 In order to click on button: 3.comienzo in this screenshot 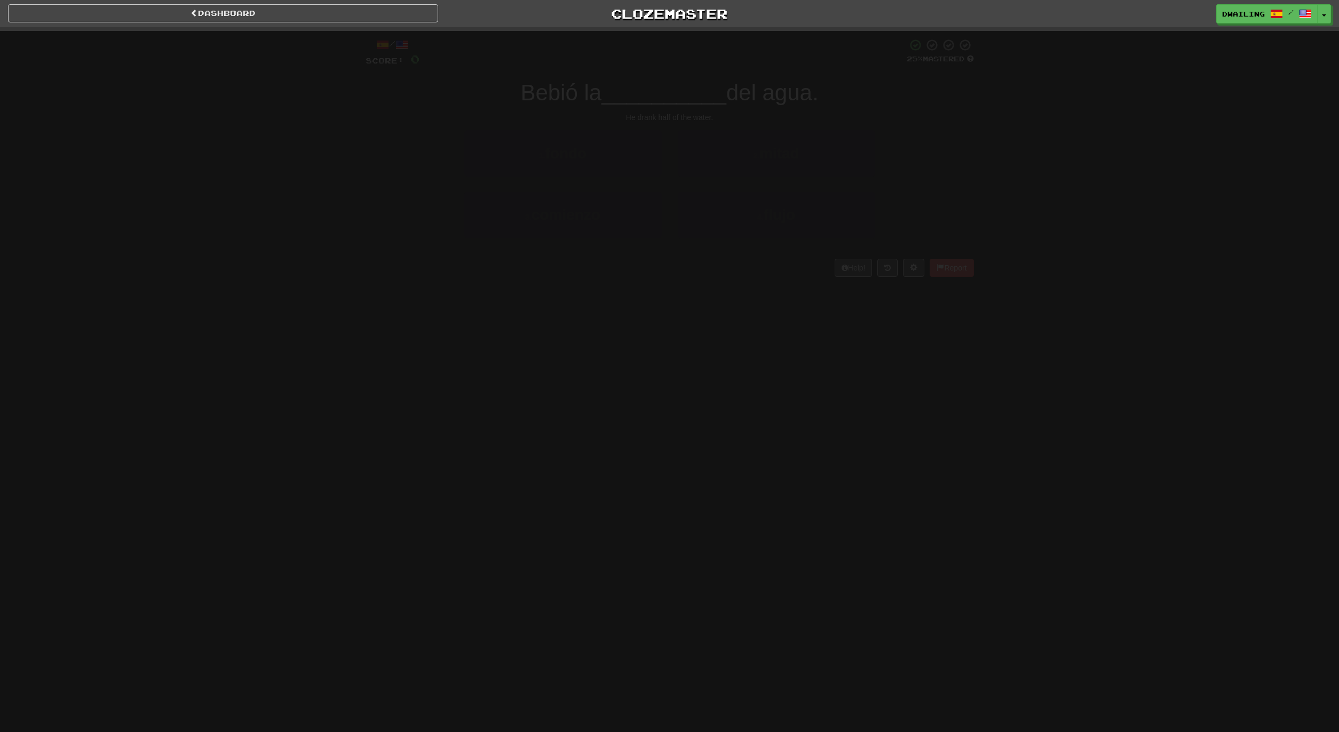, I will do `click(563, 215)`.